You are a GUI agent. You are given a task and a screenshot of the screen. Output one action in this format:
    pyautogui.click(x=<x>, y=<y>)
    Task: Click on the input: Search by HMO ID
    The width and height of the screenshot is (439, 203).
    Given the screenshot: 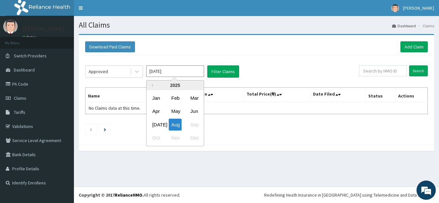 What is the action you would take?
    pyautogui.click(x=383, y=71)
    